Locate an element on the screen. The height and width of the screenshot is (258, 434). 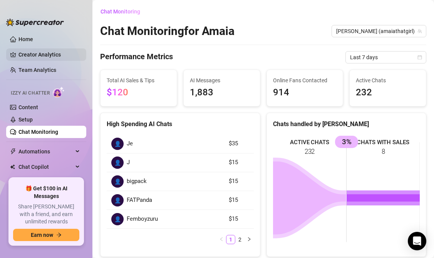
img: AI Chatter is located at coordinates (59, 92).